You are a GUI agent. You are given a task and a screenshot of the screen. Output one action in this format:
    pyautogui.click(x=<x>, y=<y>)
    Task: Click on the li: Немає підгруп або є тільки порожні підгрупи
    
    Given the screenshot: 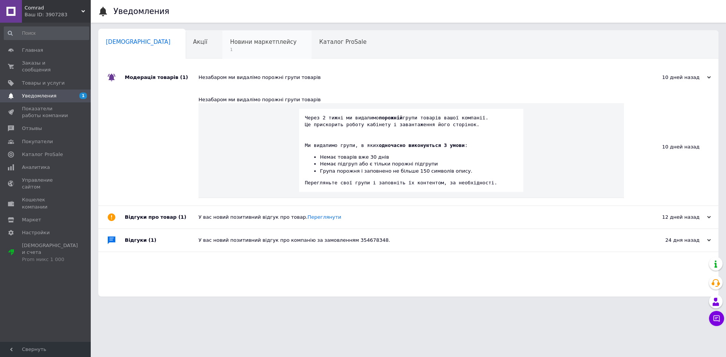 What is the action you would take?
    pyautogui.click(x=419, y=164)
    